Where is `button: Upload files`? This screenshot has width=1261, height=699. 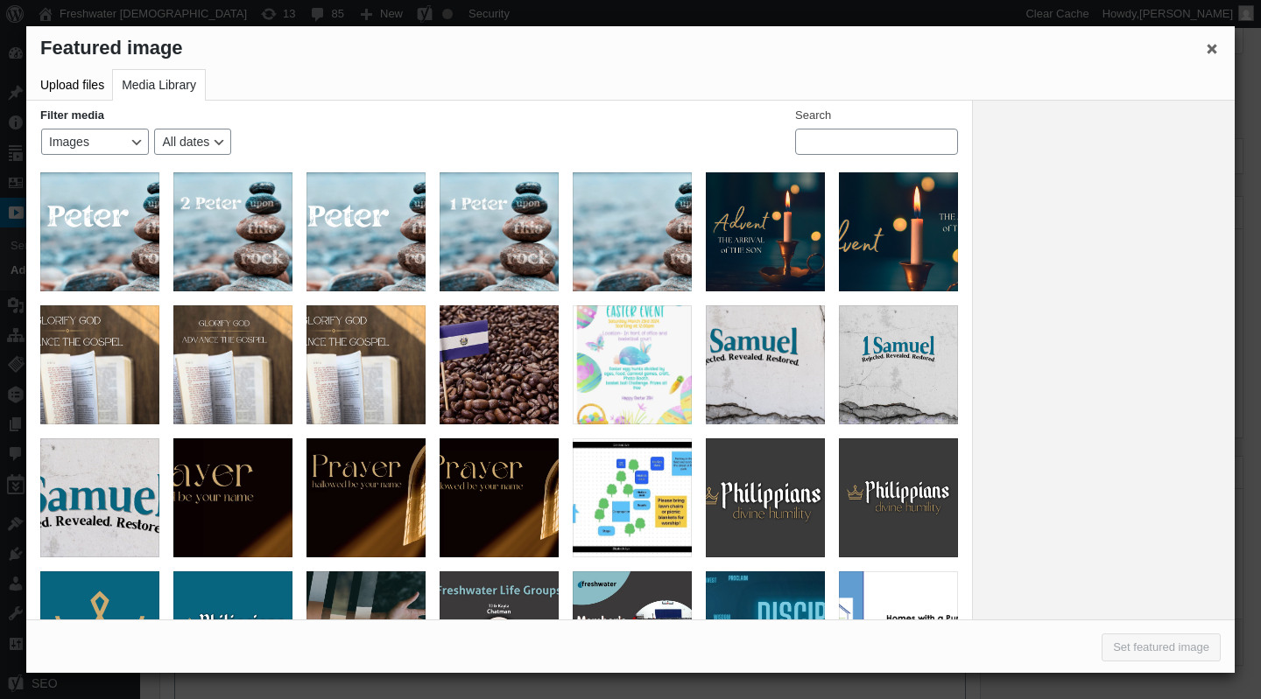
button: Upload files is located at coordinates (72, 85).